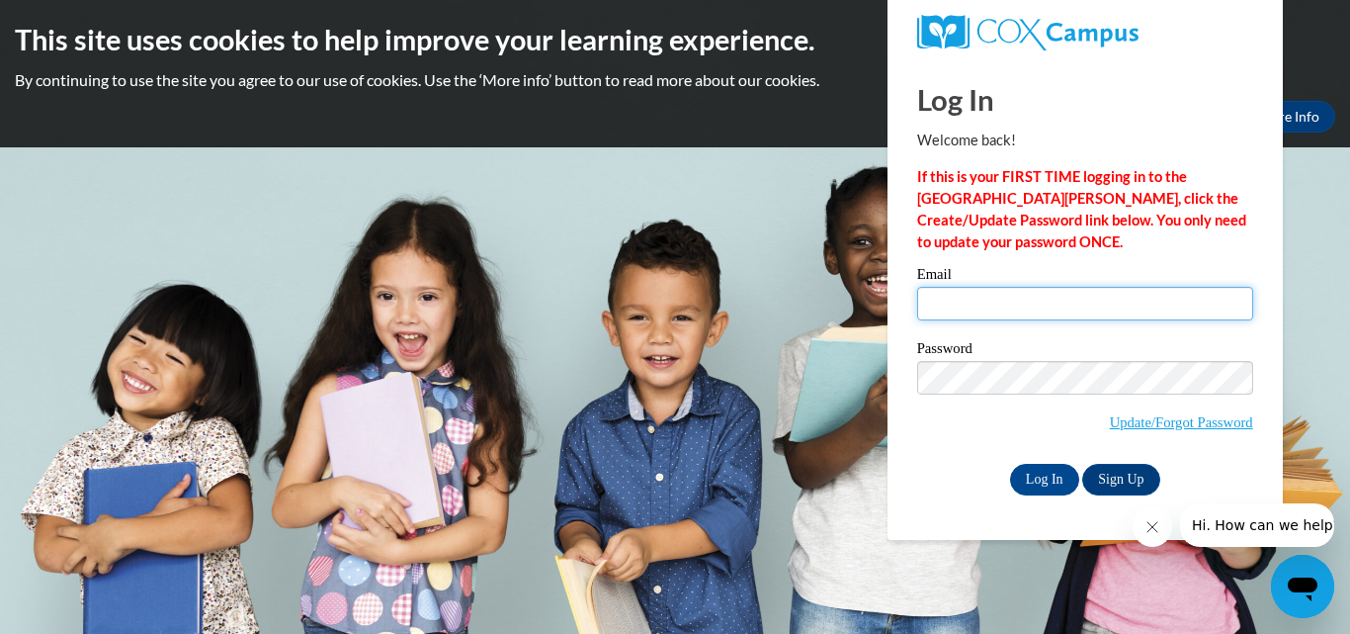 This screenshot has height=634, width=1350. I want to click on label: Password, so click(1085, 351).